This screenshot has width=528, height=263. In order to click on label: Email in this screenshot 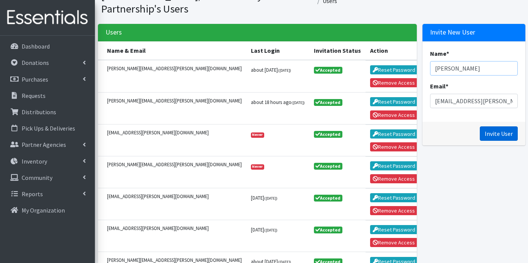, I will do `click(439, 86)`.